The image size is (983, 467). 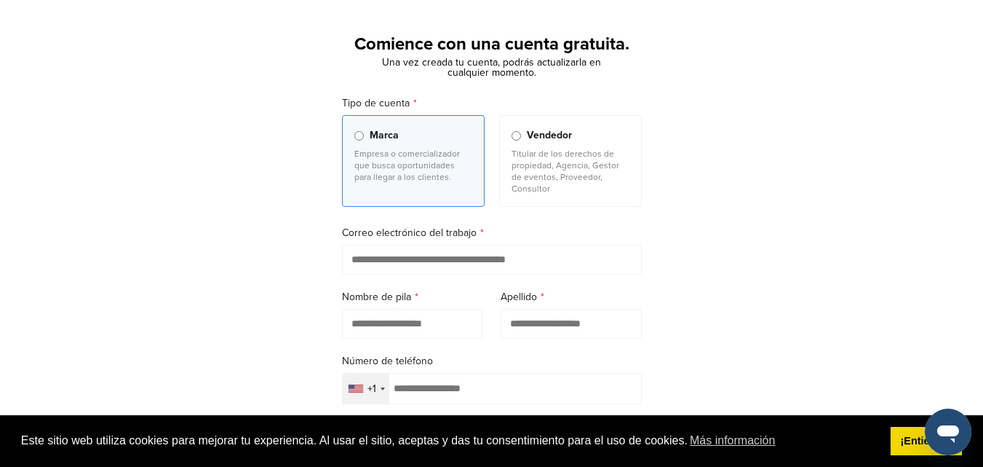 What do you see at coordinates (733, 440) in the screenshot?
I see `a: Obtenga más información sobre las cookies` at bounding box center [733, 440].